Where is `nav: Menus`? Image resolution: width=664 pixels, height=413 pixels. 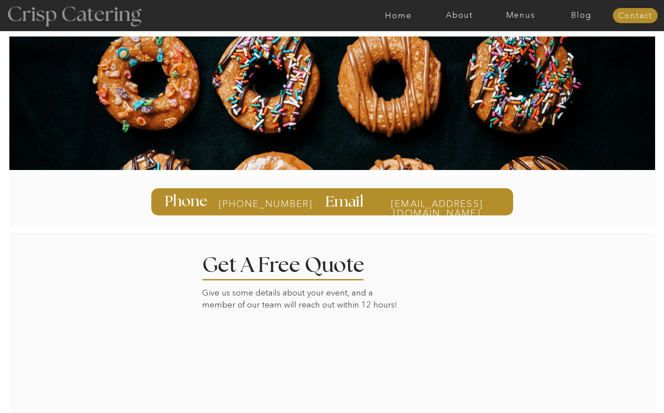
nav: Menus is located at coordinates (520, 16).